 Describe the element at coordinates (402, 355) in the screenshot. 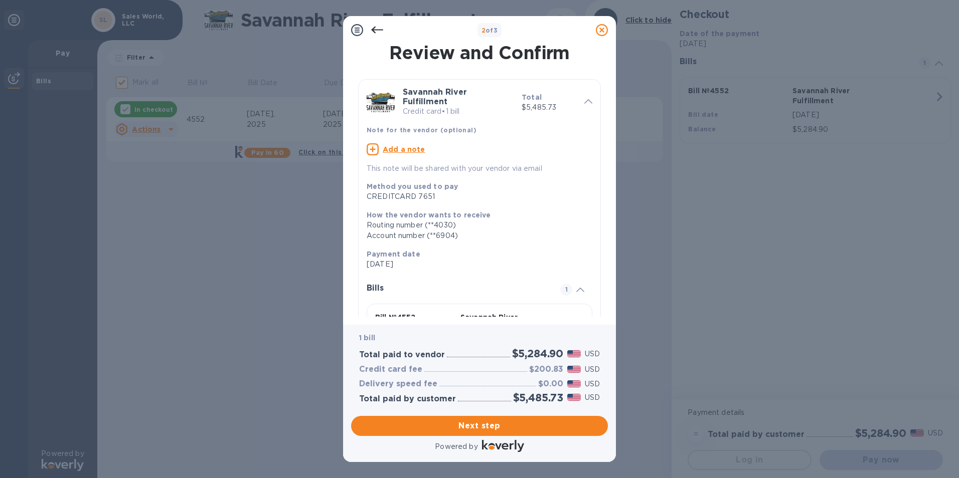

I see `h3: Total paid to vendor` at that location.